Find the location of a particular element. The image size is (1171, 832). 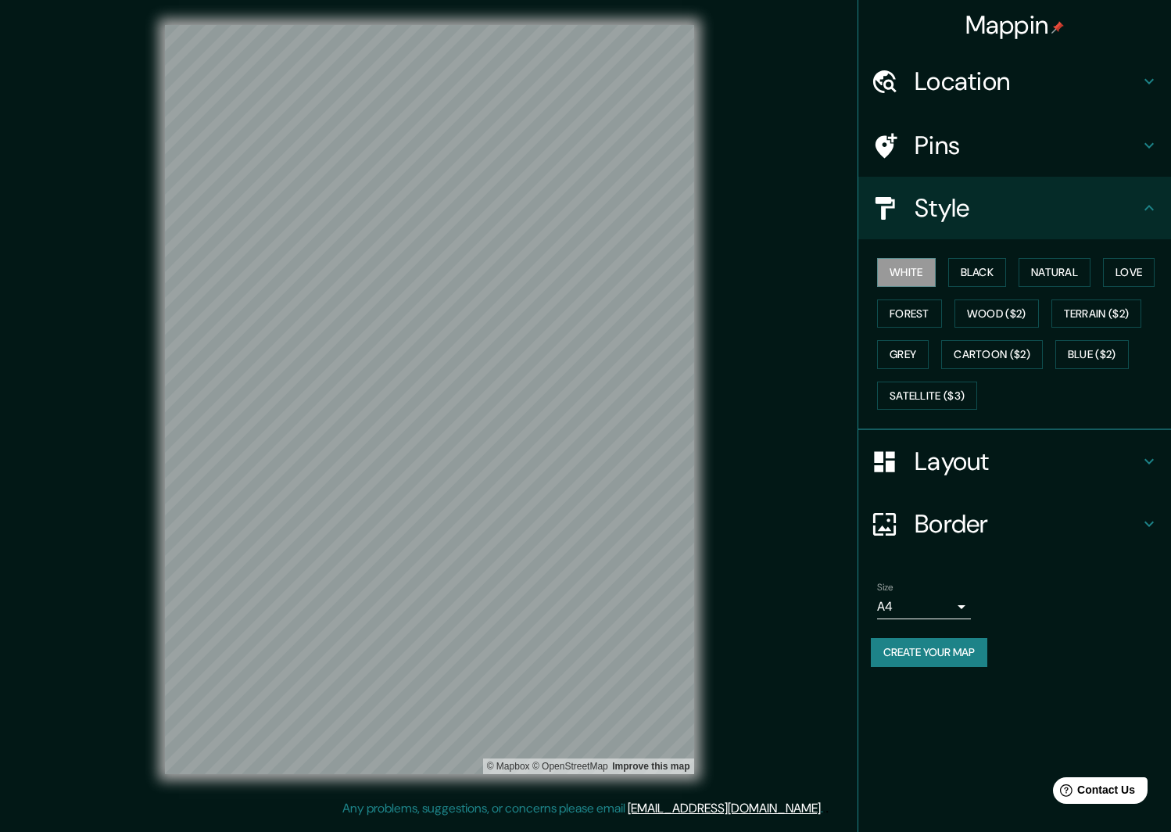

button: Create your map is located at coordinates (929, 652).